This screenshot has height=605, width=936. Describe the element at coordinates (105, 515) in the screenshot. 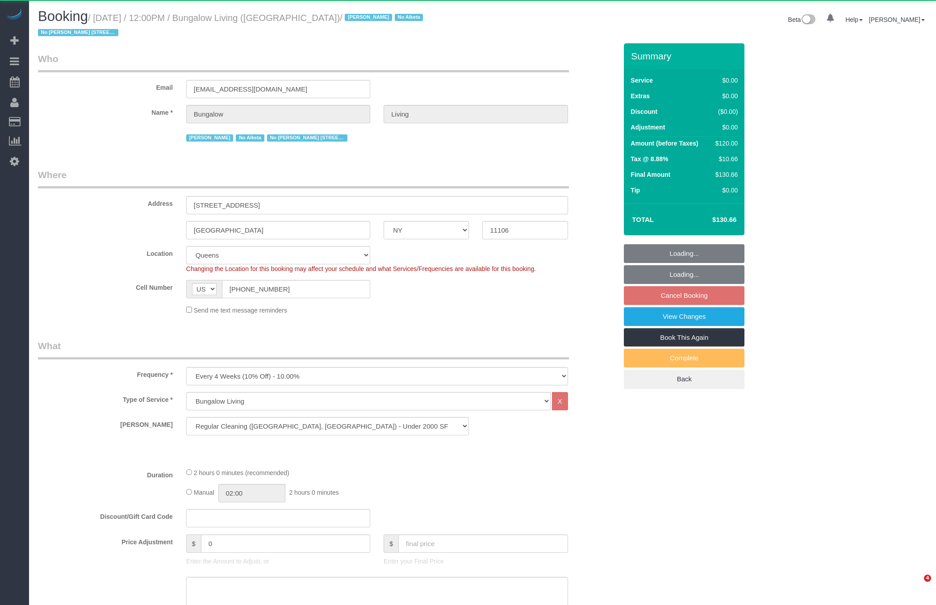

I see `label: Discount/Gift Card Code` at that location.